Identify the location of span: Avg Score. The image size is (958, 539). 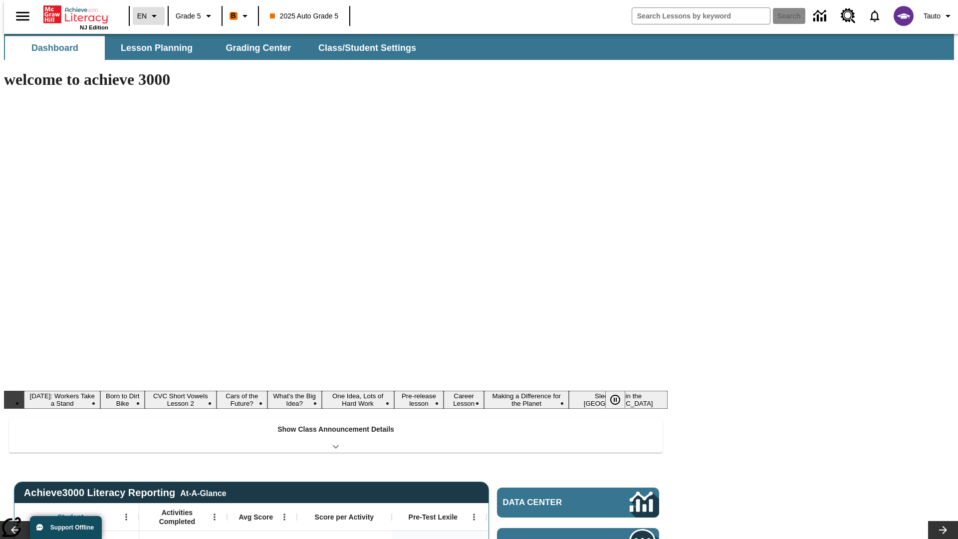
(255, 517).